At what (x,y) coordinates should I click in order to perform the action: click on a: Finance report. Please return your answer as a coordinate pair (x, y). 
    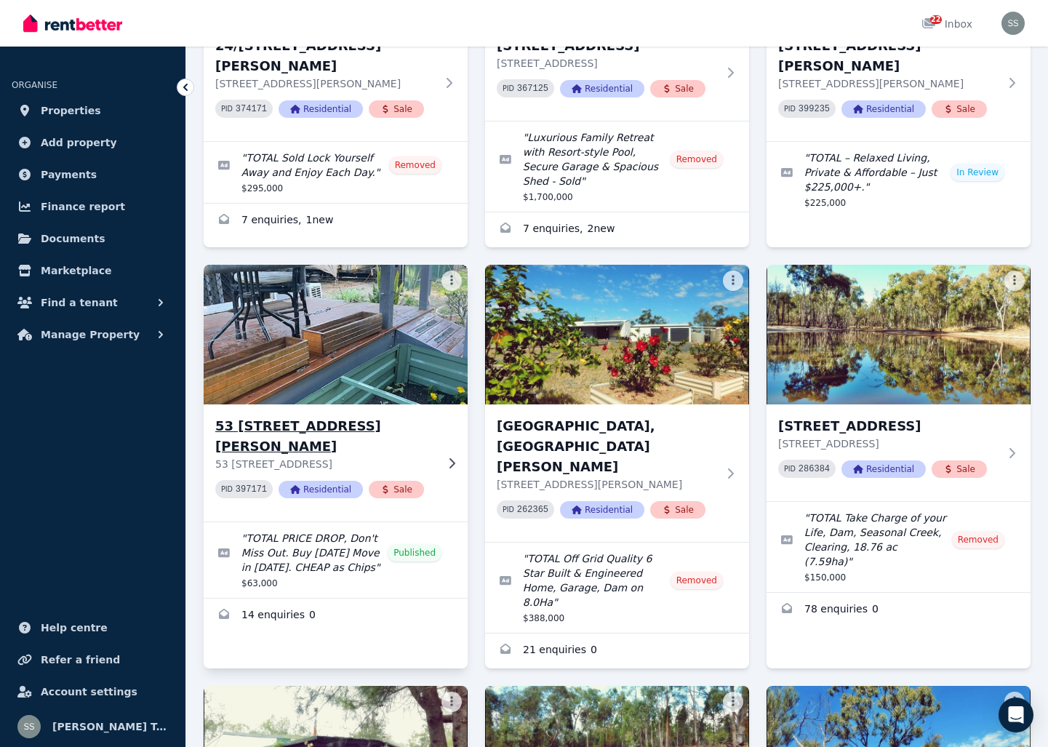
    Looking at the image, I should click on (92, 206).